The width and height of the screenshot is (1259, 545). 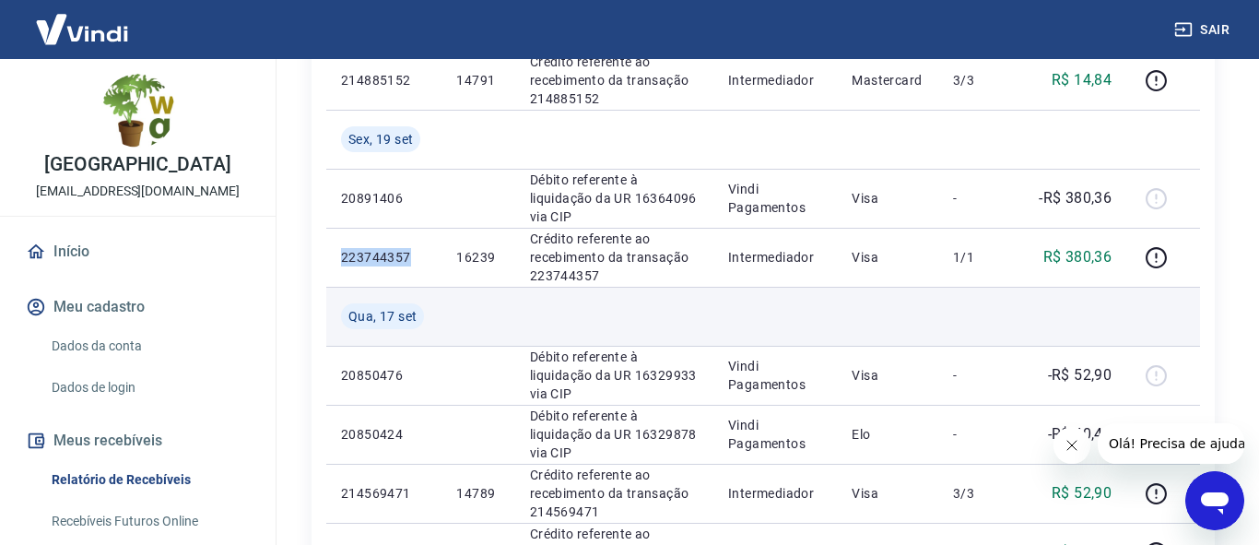 What do you see at coordinates (614, 198) in the screenshot?
I see `p: Débito referente à liquidação da UR 16364096 via CIP` at bounding box center [614, 198].